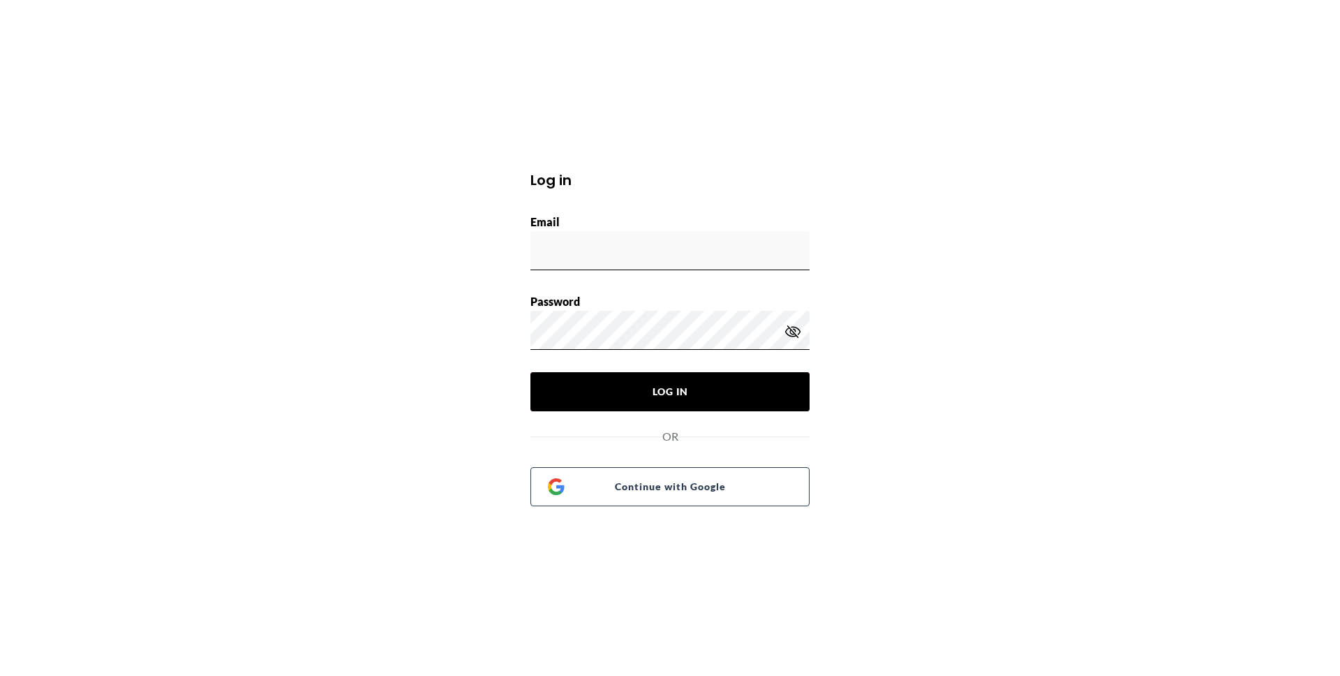 The image size is (1340, 676). Describe the element at coordinates (678, 487) in the screenshot. I see `span: Continue with Google` at that location.